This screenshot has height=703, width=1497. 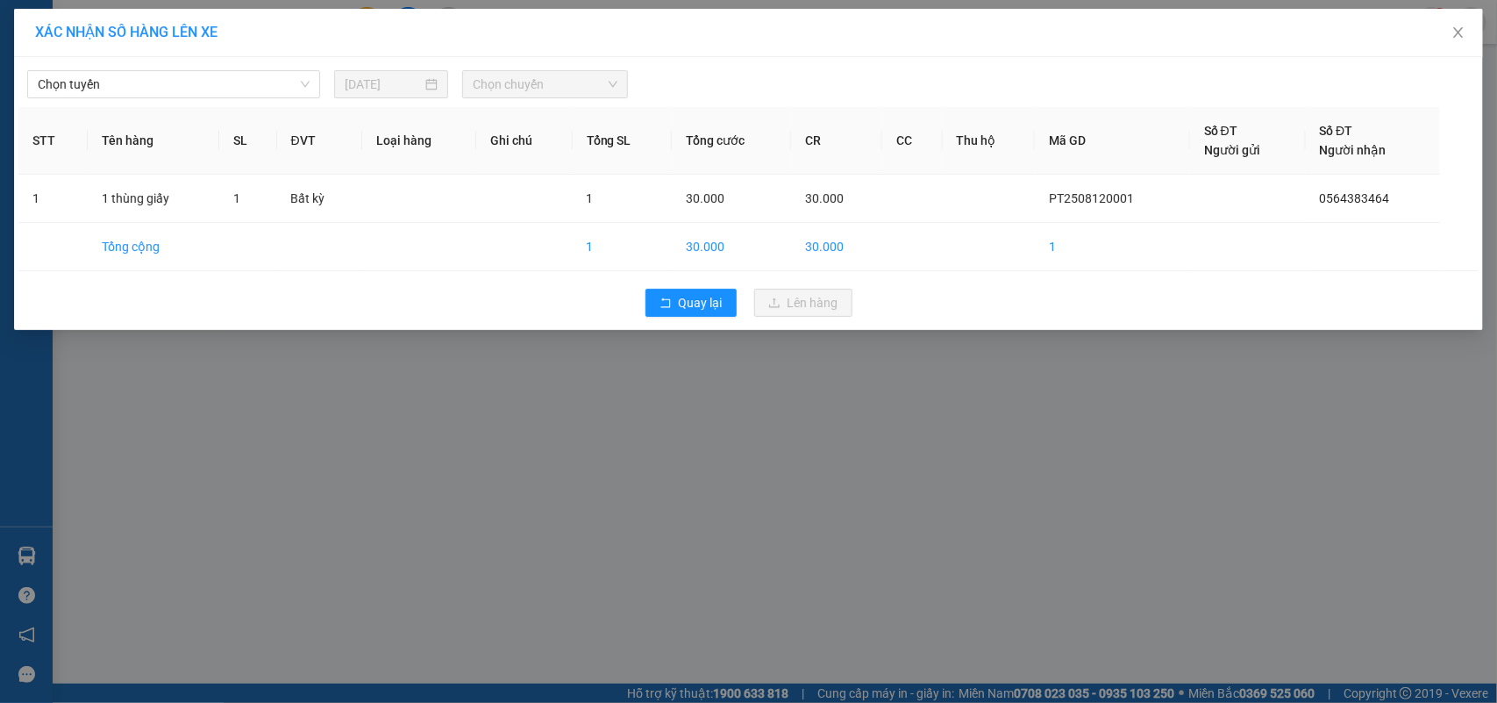 I want to click on th: ĐVT, so click(x=319, y=140).